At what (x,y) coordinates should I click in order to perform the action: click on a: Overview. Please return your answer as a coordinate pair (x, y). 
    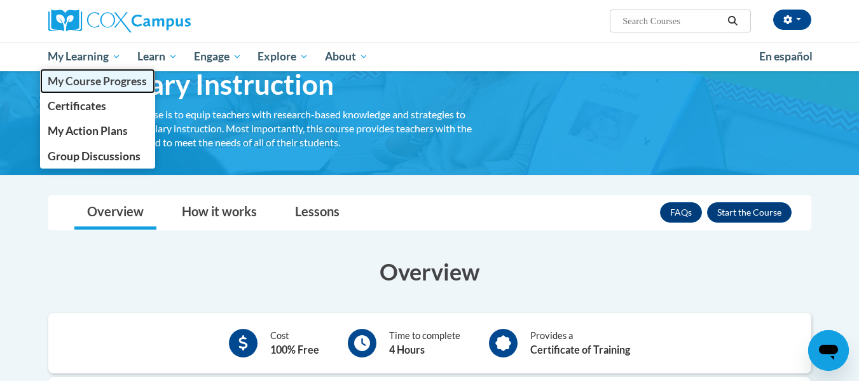
    Looking at the image, I should click on (115, 212).